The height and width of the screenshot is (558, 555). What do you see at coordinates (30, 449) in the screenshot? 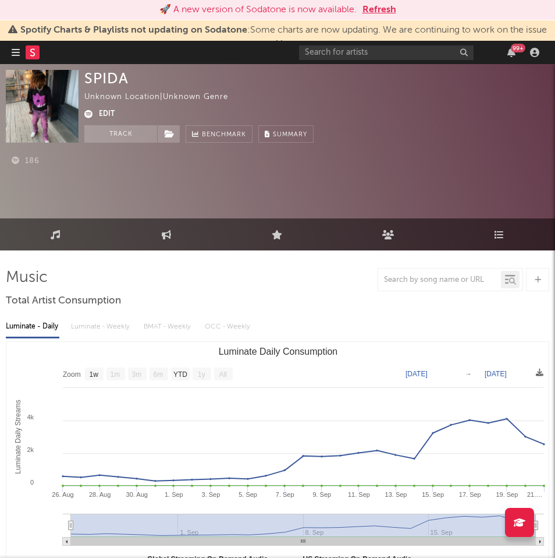
I see `text: 2k` at bounding box center [30, 449].